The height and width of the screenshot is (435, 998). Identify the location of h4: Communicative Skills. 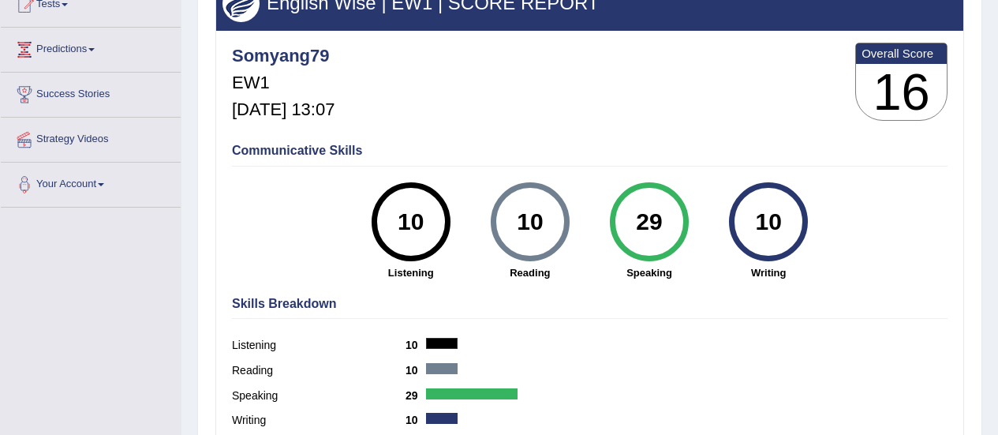
(589, 151).